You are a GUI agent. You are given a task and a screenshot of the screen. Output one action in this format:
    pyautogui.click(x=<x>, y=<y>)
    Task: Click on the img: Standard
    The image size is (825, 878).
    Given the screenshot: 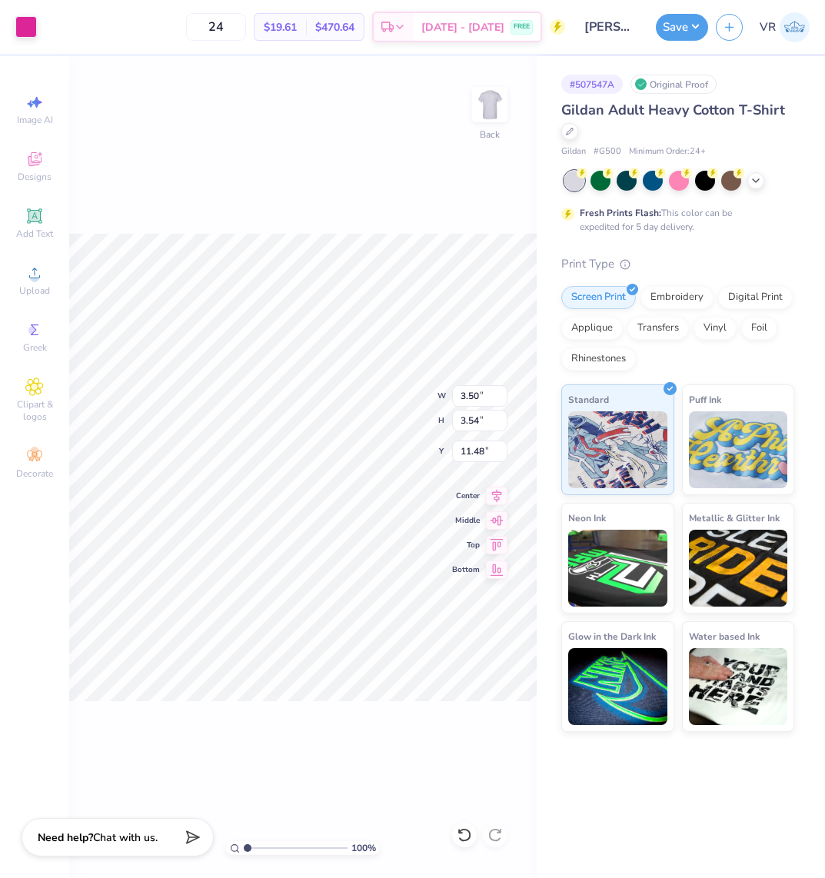 What is the action you would take?
    pyautogui.click(x=617, y=450)
    